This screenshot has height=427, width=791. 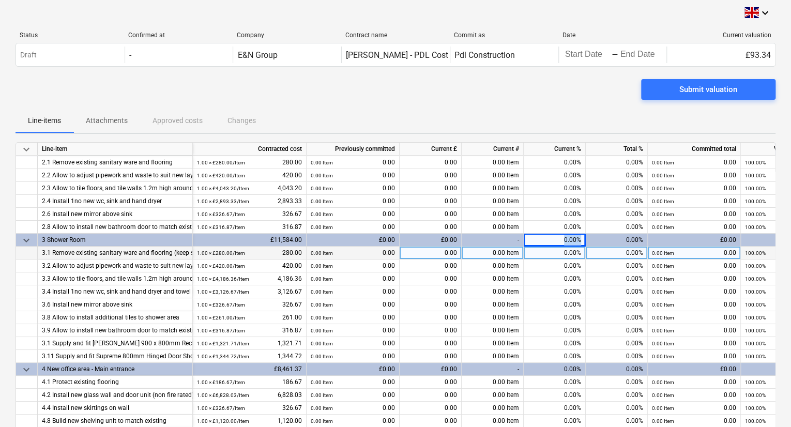 What do you see at coordinates (107, 121) in the screenshot?
I see `p: Attachments` at bounding box center [107, 121].